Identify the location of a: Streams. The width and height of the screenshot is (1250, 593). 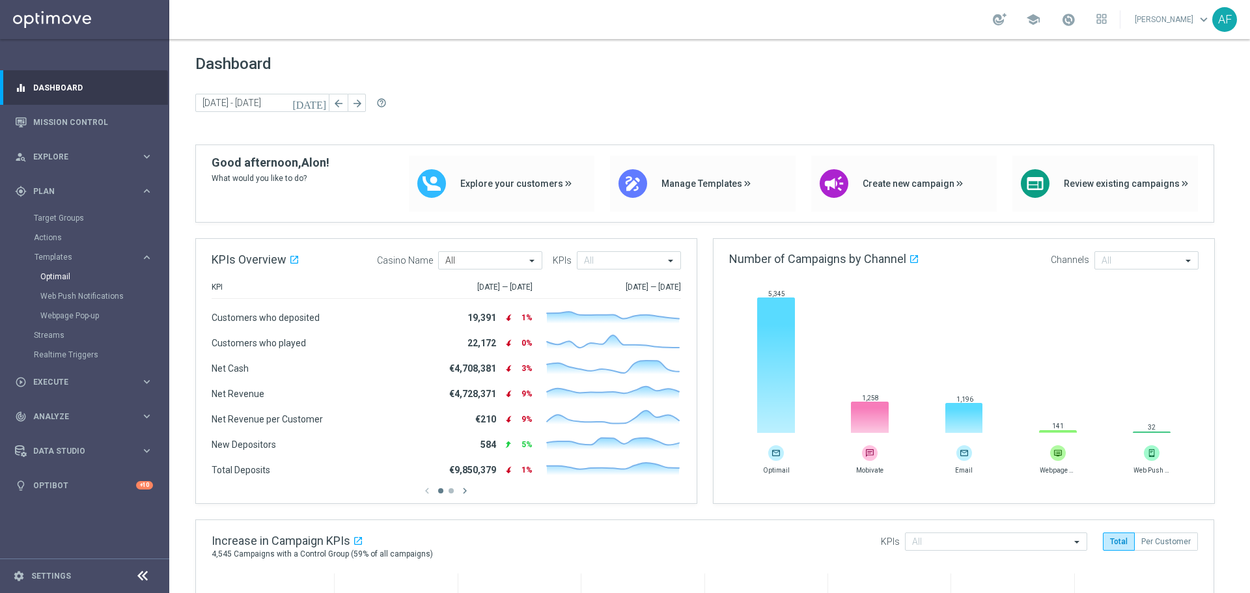
(85, 335).